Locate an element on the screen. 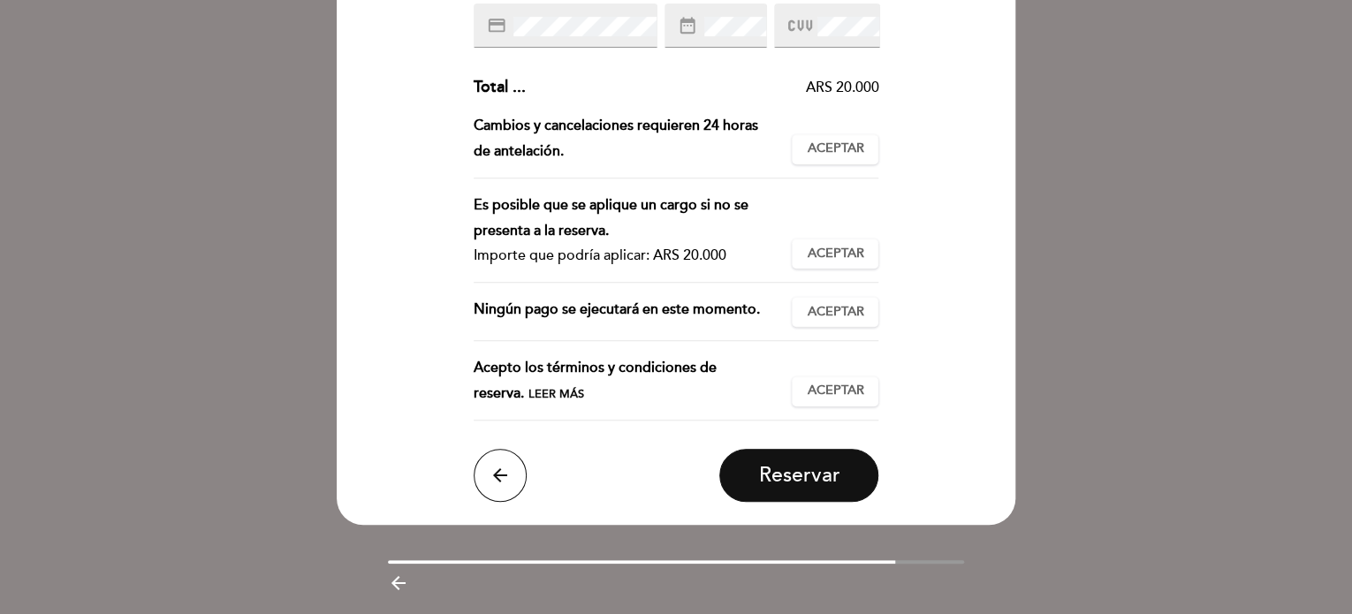 This screenshot has width=1352, height=614. div: Acepto los términos y condiciones de reserva. is located at coordinates (633, 381).